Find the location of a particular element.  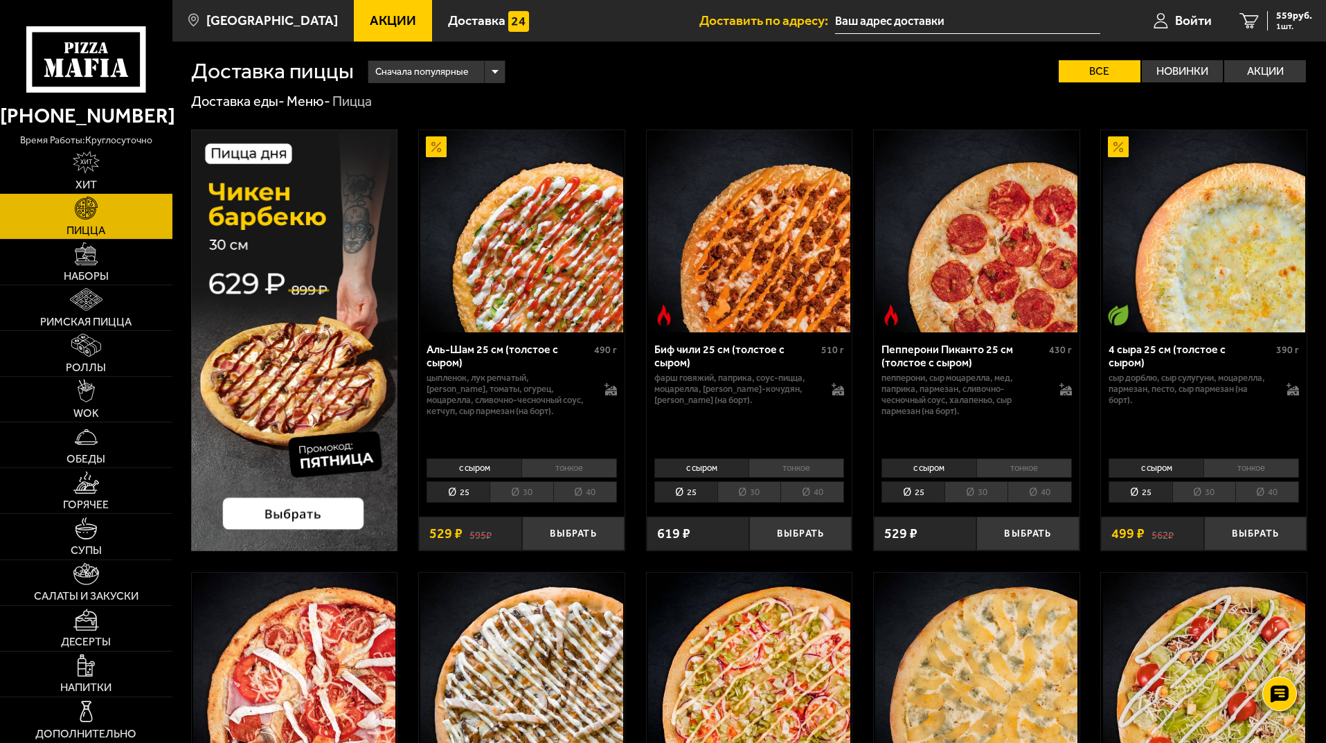

span: 619 ₽ is located at coordinates (674, 534).